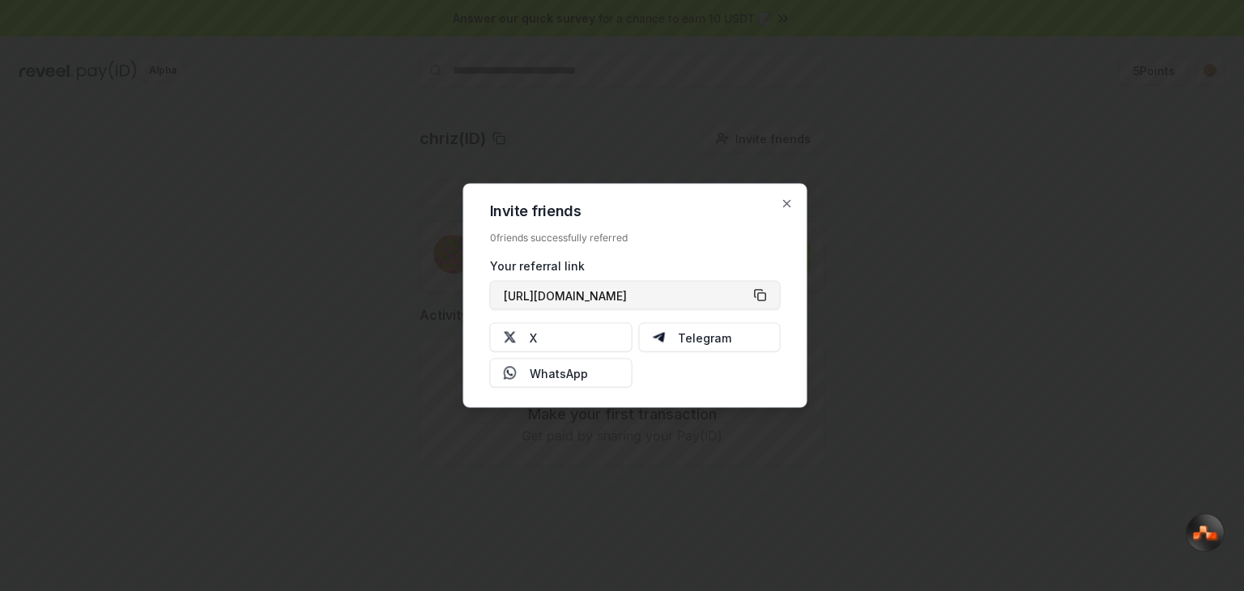 The width and height of the screenshot is (1244, 591). What do you see at coordinates (635, 266) in the screenshot?
I see `div: Your referral link` at bounding box center [635, 266].